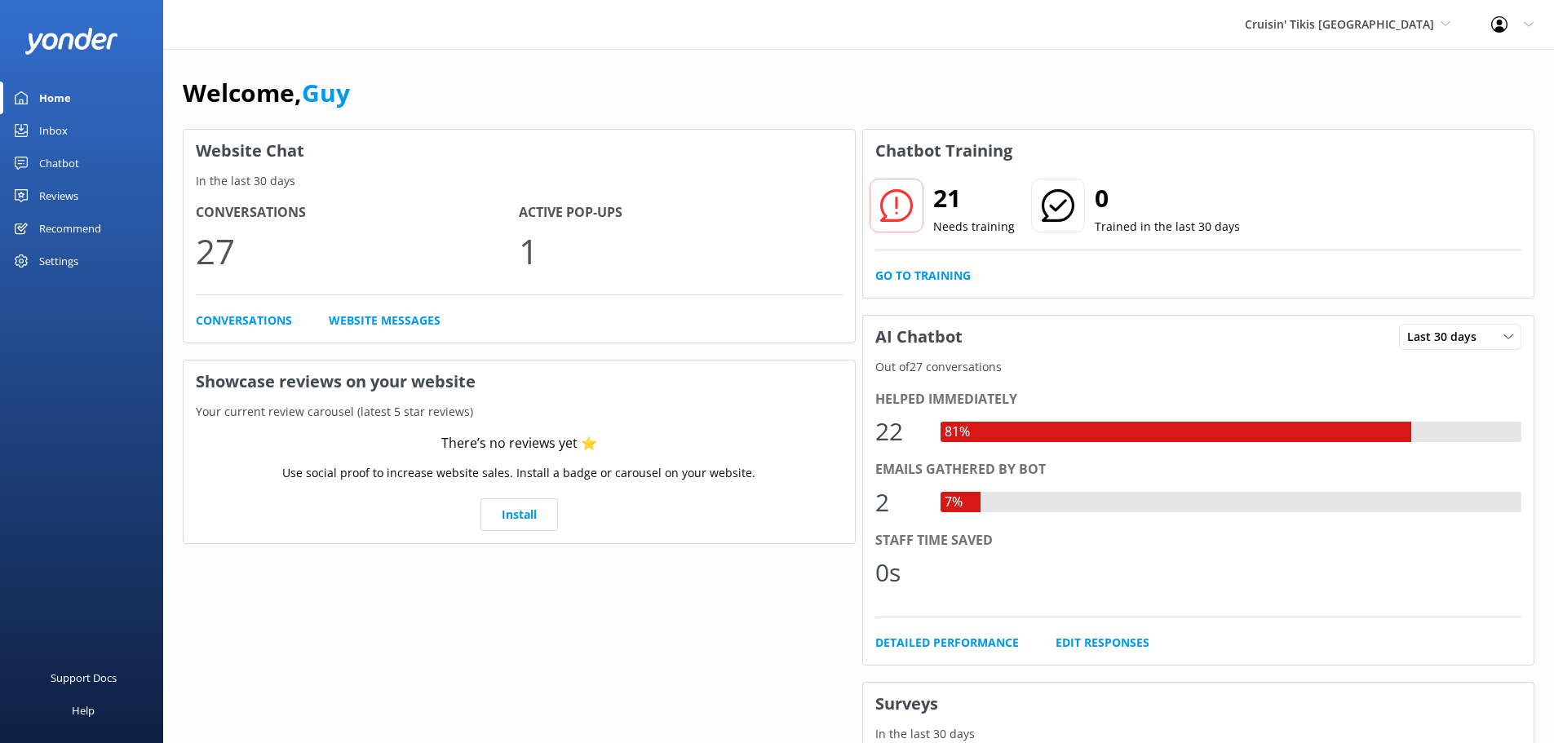  I want to click on h3: AI Chatbot, so click(919, 337).